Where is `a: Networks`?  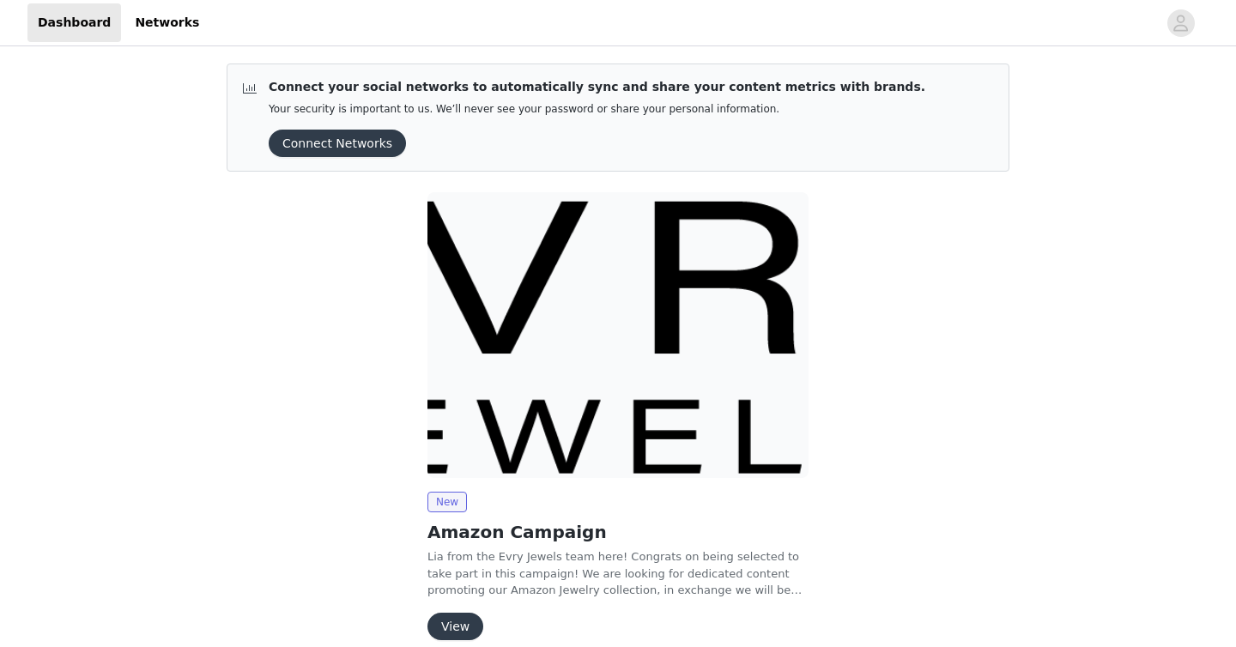
a: Networks is located at coordinates (166, 22).